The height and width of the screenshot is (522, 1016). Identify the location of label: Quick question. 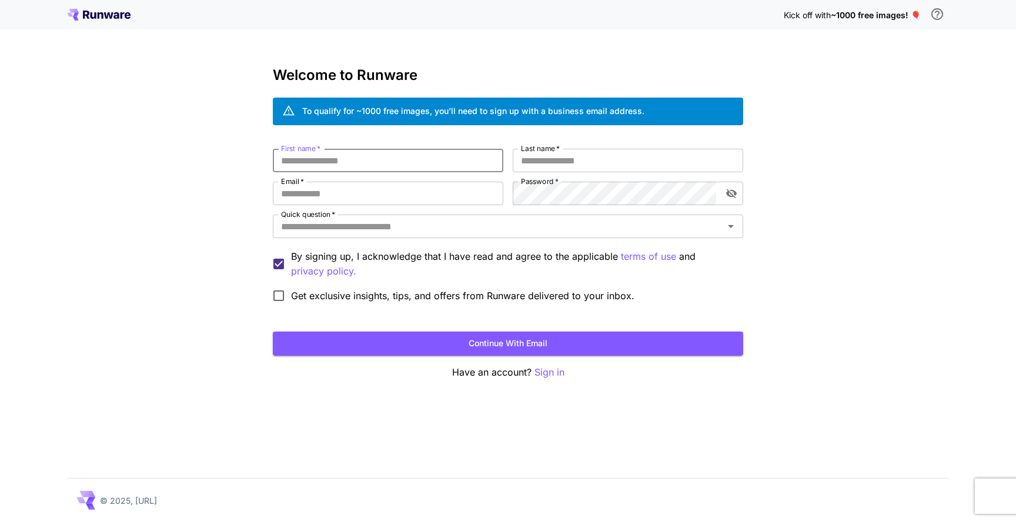
(308, 214).